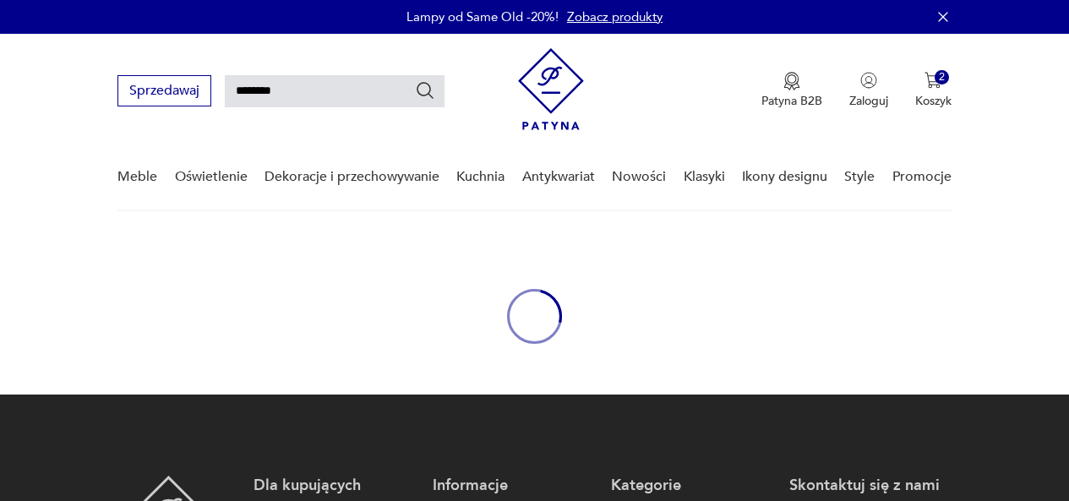  What do you see at coordinates (868, 90) in the screenshot?
I see `button: Zaloguj` at bounding box center [868, 90].